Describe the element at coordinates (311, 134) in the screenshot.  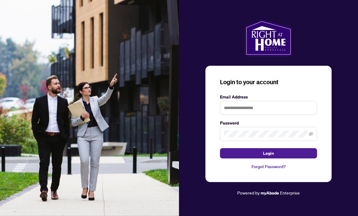
I see `span: eye-invisible` at that location.